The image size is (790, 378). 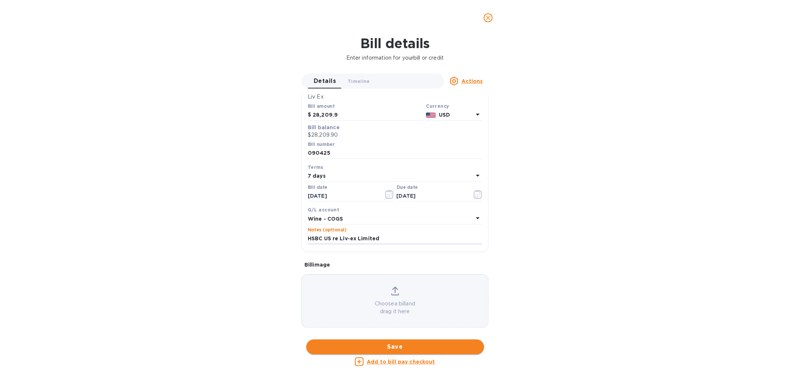 I want to click on b: USD, so click(x=445, y=115).